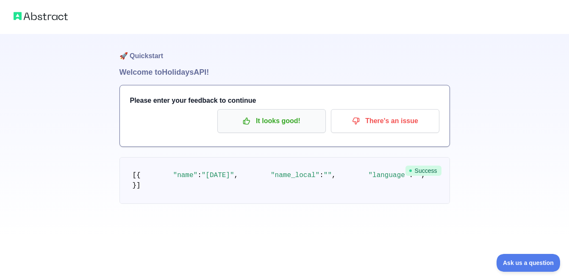  Describe the element at coordinates (285, 50) in the screenshot. I see `h1: 🚀 Quickstart` at that location.